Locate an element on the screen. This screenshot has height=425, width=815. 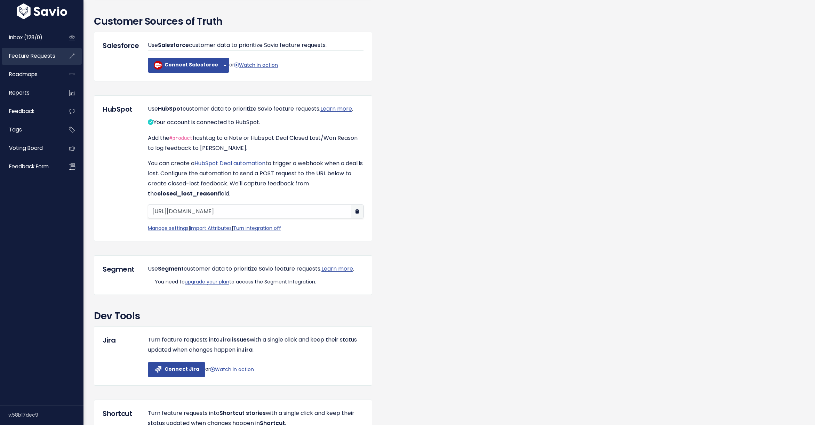
b: Connect Salesforce is located at coordinates (191, 65).